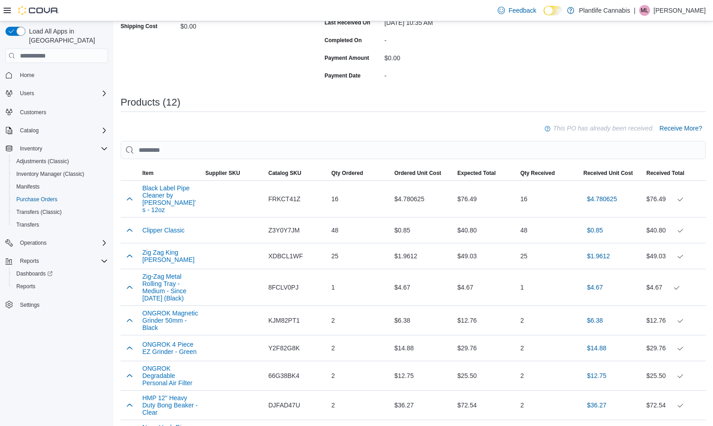 The width and height of the screenshot is (713, 426). Describe the element at coordinates (674, 376) in the screenshot. I see `div: $25.50` at that location.